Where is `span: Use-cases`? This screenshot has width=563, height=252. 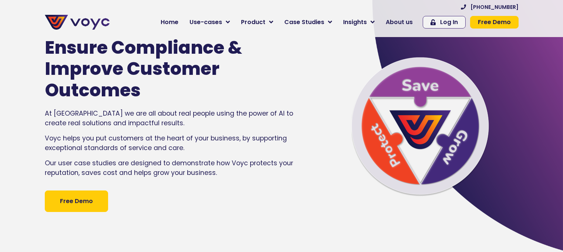 span: Use-cases is located at coordinates (206, 22).